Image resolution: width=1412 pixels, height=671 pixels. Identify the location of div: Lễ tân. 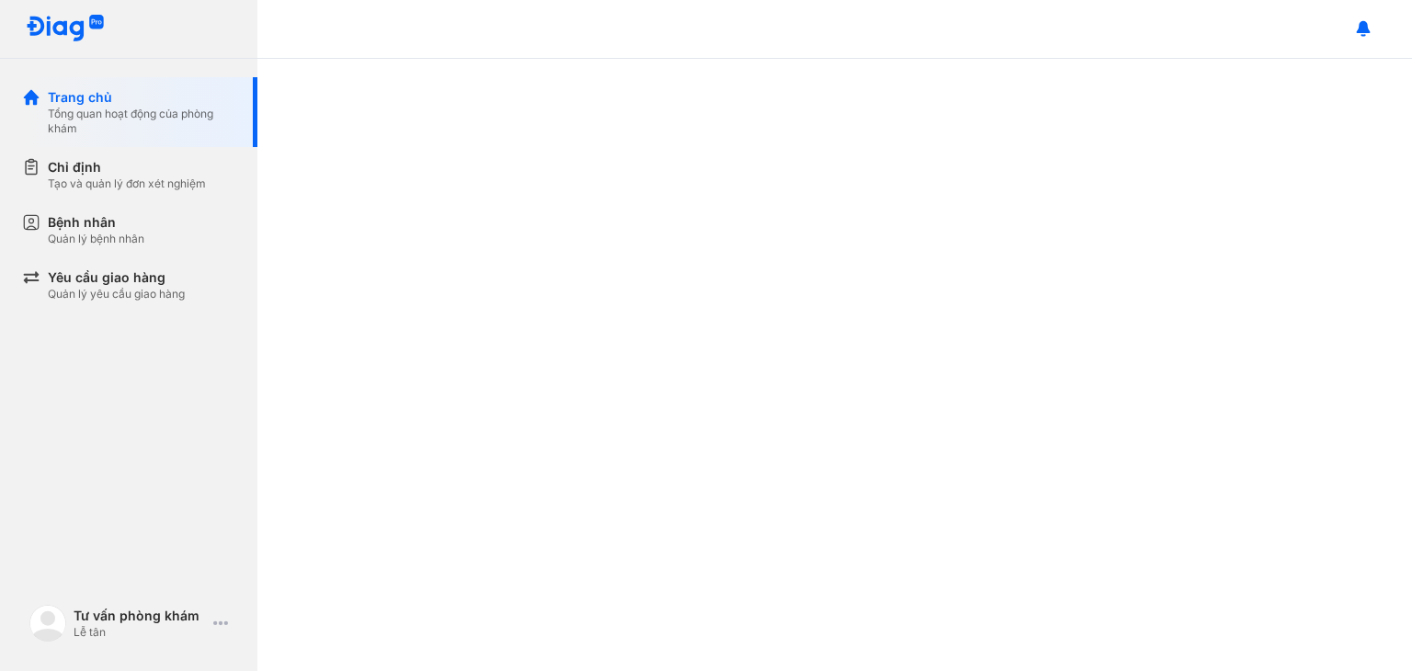
(140, 632).